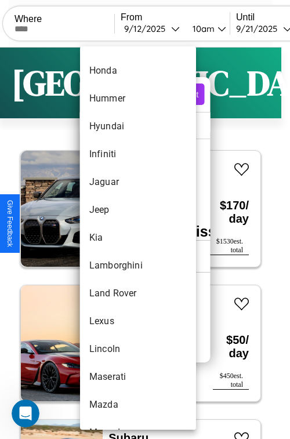 The image size is (290, 439). What do you see at coordinates (138, 349) in the screenshot?
I see `li: Lincoln` at bounding box center [138, 349].